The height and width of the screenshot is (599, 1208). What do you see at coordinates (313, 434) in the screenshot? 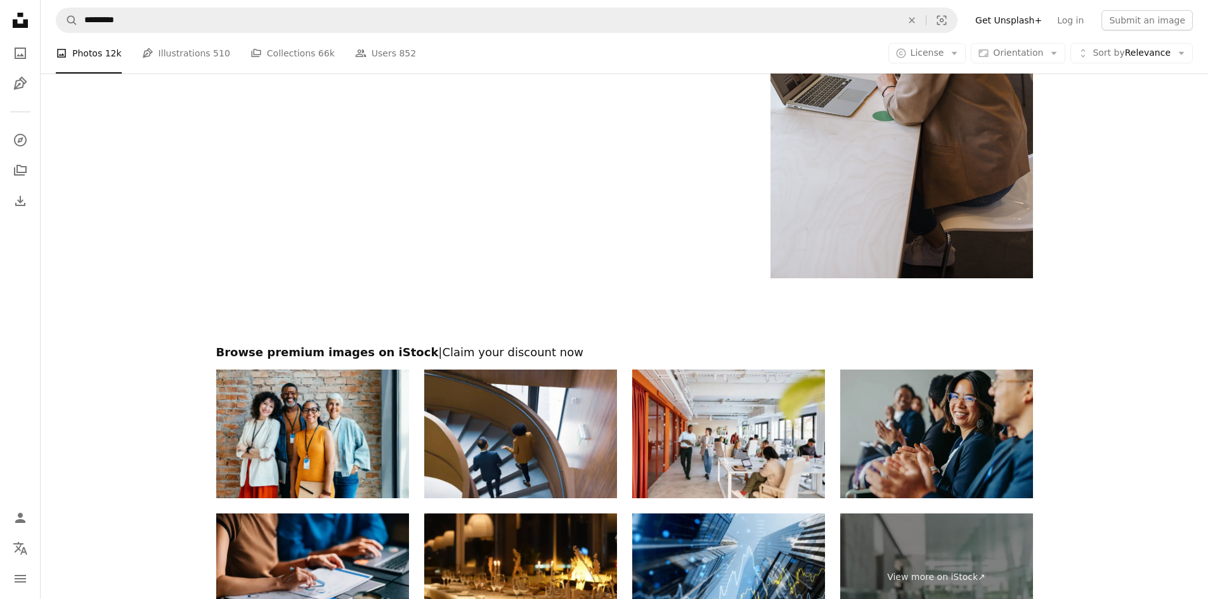
I see `img: Smiling and confident group of diverse professionals standing together in a welcoming office envi...` at bounding box center [313, 434].